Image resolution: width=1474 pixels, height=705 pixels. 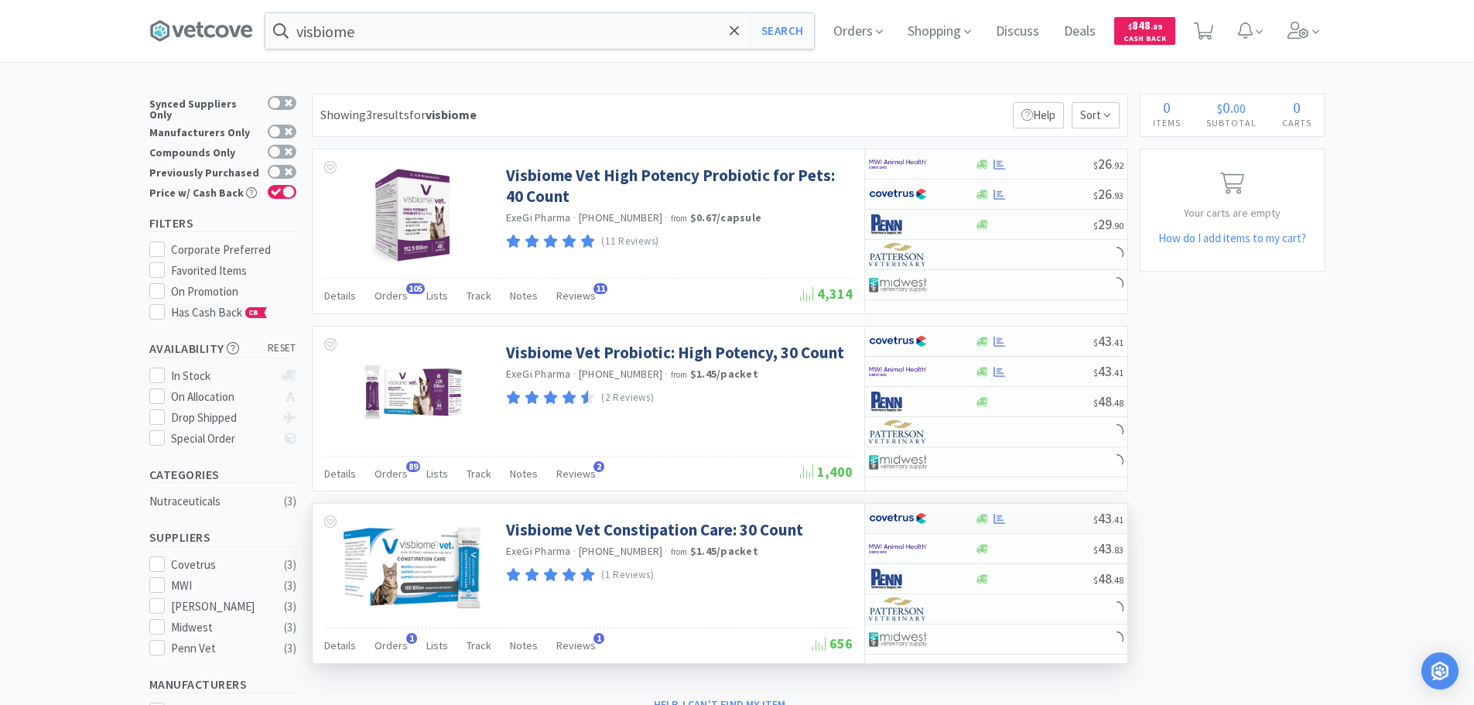 I want to click on span: 1,400, so click(x=827, y=471).